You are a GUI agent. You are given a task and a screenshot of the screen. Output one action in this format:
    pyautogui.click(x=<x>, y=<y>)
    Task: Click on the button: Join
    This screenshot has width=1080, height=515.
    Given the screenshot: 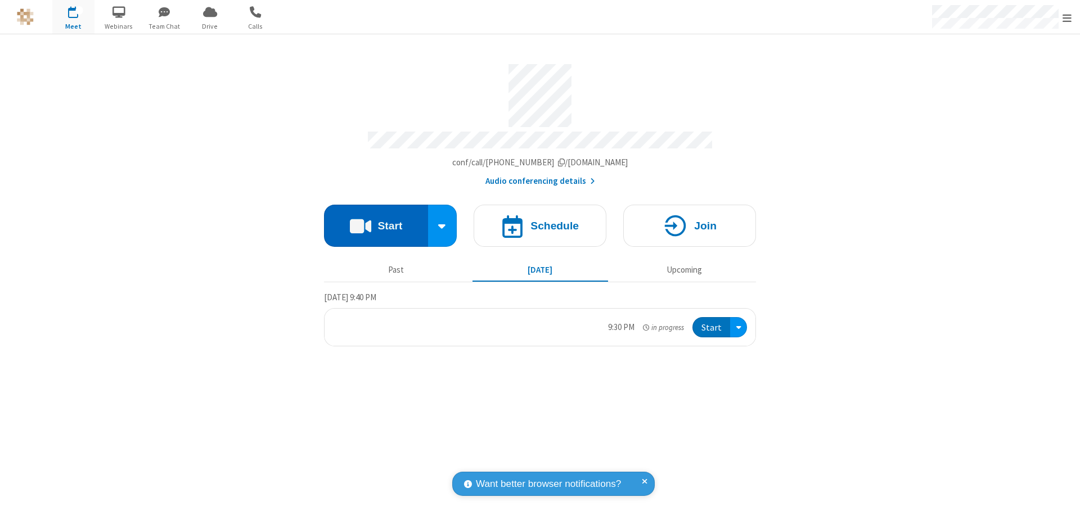 What is the action you would take?
    pyautogui.click(x=689, y=225)
    